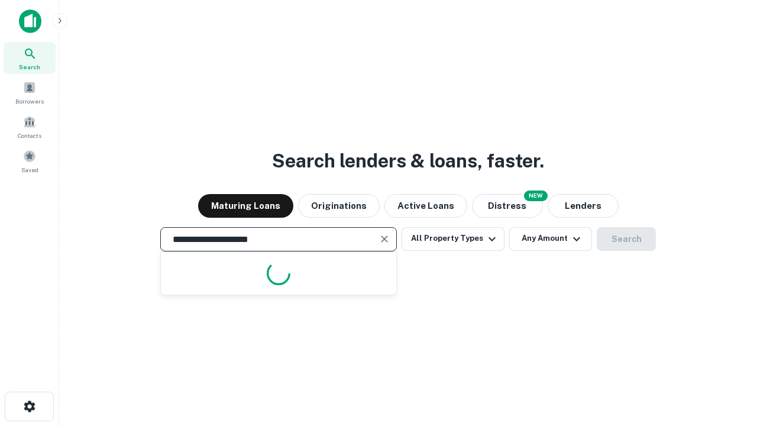 The height and width of the screenshot is (426, 757). I want to click on button: All Property Types, so click(453, 239).